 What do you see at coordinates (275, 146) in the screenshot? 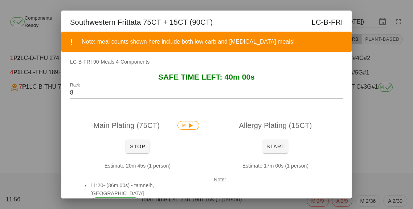
I see `button: Start` at bounding box center [275, 146].